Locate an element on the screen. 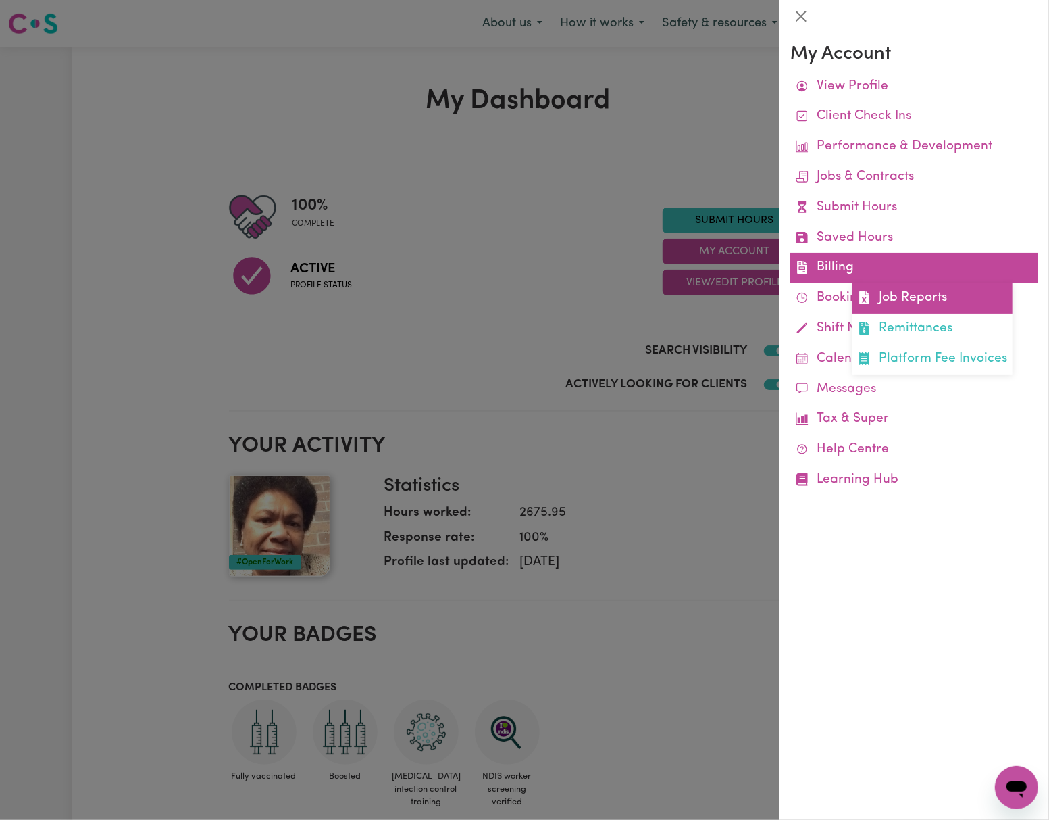 The height and width of the screenshot is (820, 1049). a: View Profile is located at coordinates (914, 87).